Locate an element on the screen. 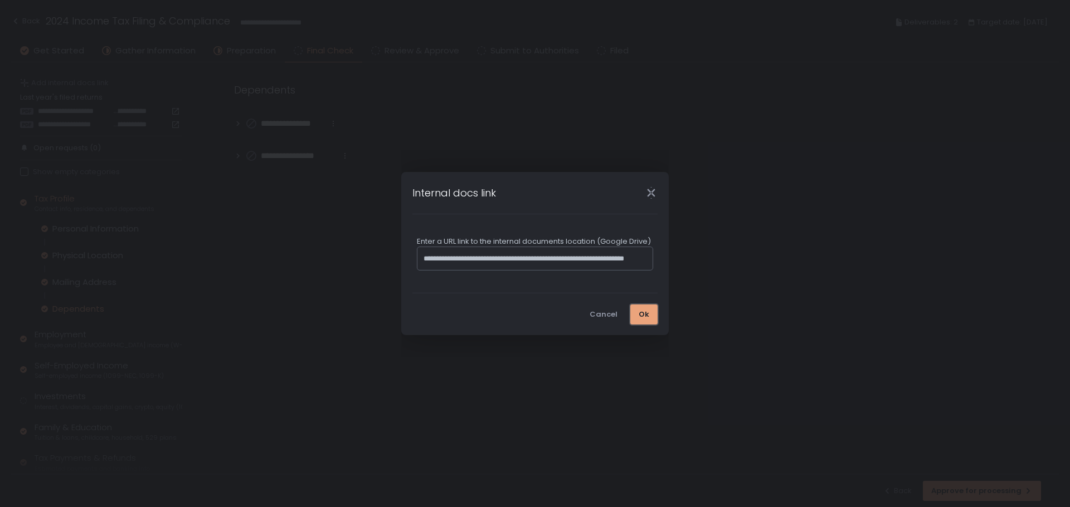 This screenshot has width=1070, height=507. div: Ok is located at coordinates (643, 315).